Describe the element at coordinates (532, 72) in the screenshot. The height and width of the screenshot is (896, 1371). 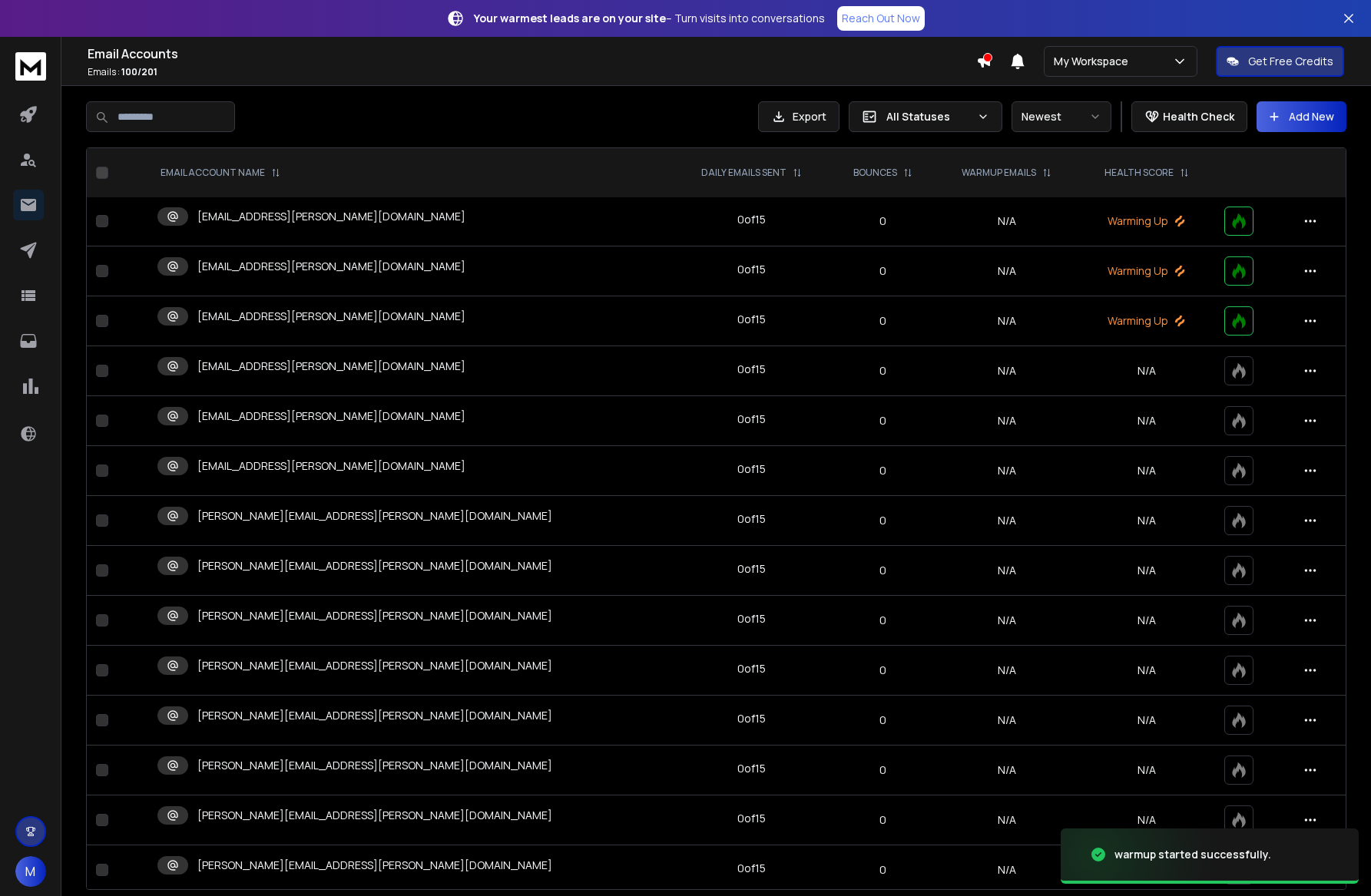
I see `p: Emails :` at that location.